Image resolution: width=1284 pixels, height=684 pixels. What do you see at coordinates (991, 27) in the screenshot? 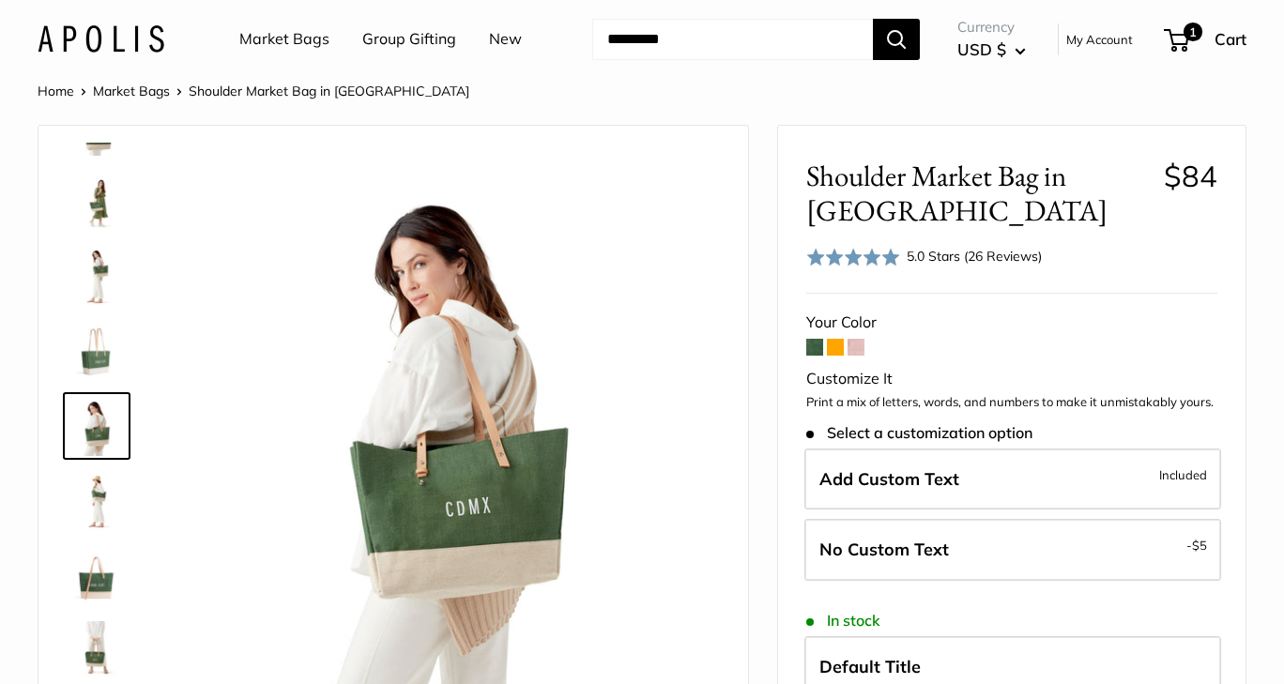
I see `span: Currency` at bounding box center [991, 27].